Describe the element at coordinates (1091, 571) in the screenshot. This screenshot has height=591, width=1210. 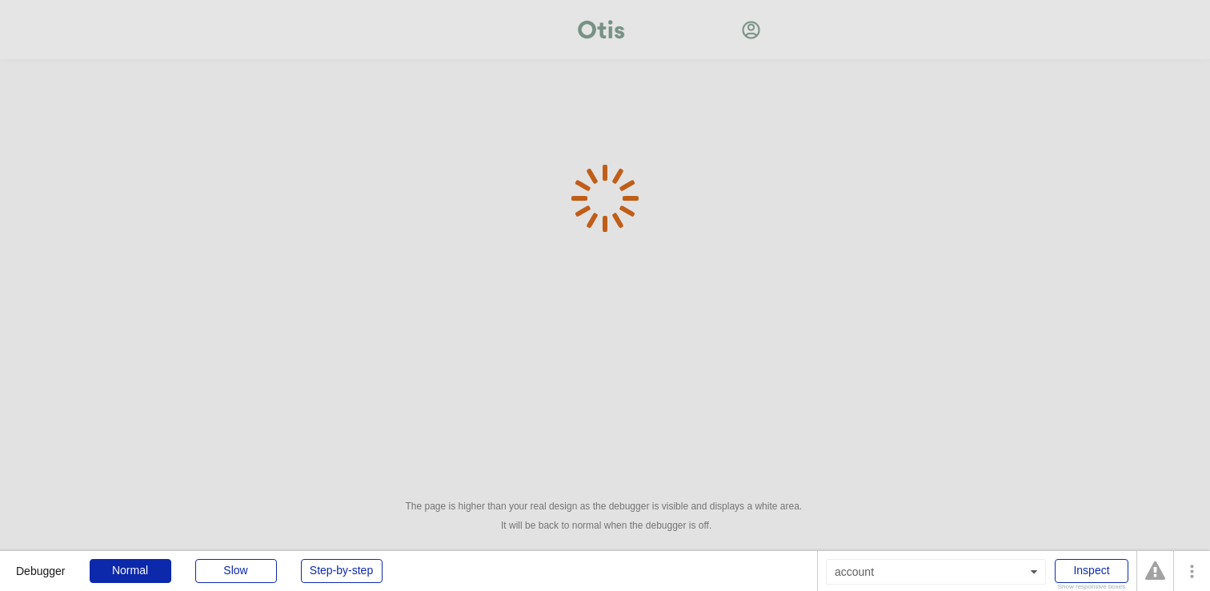
I see `div: Inspect` at that location.